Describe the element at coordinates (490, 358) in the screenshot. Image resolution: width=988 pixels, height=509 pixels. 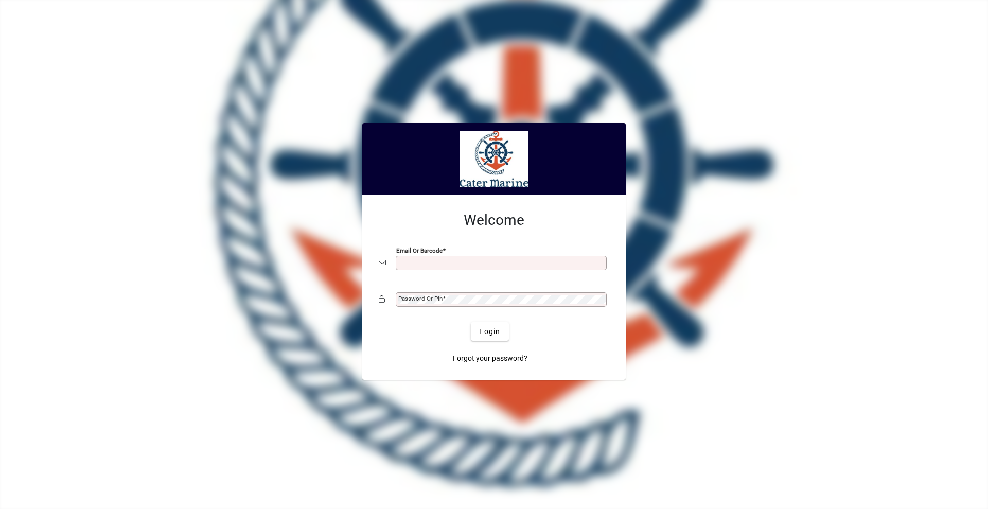
I see `a: Forgot your password?` at that location.